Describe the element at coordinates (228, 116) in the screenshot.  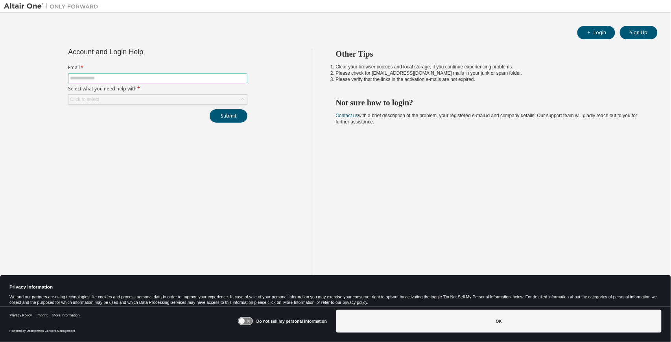
I see `button: Submit` at that location.